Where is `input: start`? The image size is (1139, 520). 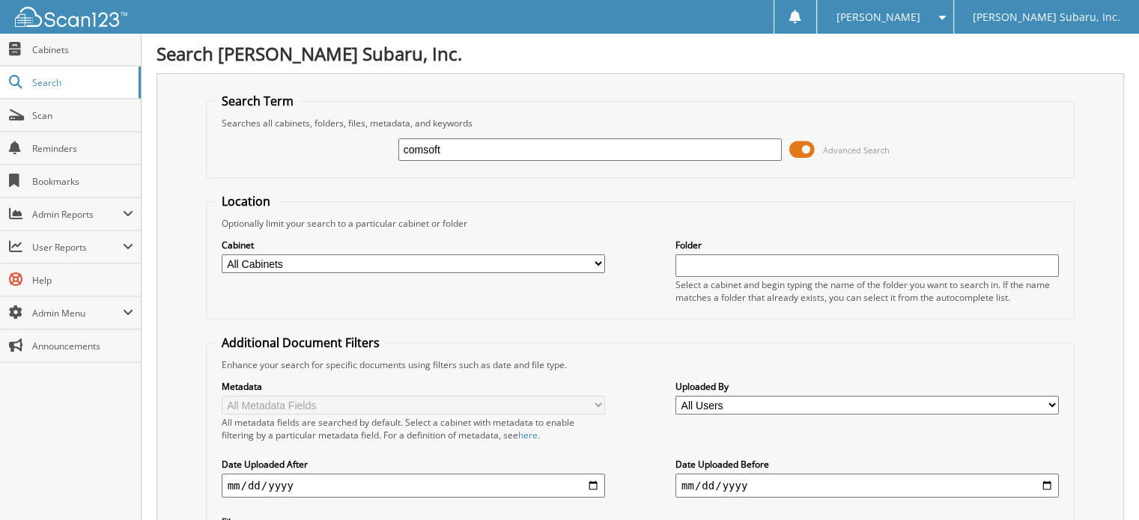
input: start is located at coordinates (413, 486).